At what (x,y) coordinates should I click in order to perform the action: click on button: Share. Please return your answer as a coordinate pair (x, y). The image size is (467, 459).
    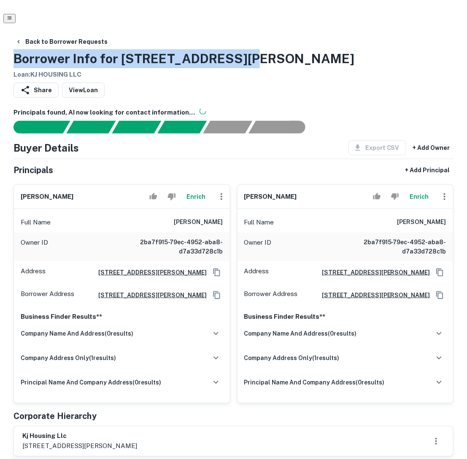
    Looking at the image, I should click on (36, 90).